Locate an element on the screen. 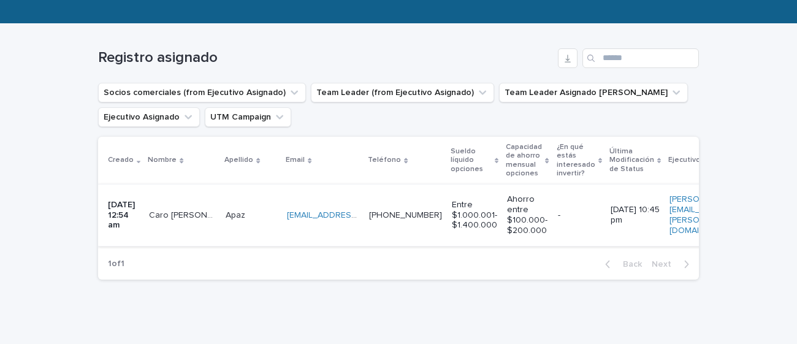 The height and width of the screenshot is (344, 797). input: Search is located at coordinates (640, 58).